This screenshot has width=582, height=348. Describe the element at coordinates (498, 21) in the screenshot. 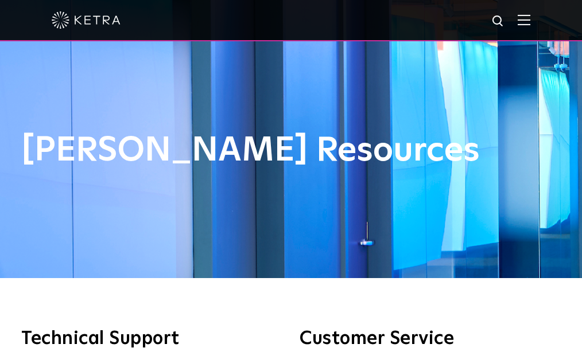

I see `img: search icon` at that location.